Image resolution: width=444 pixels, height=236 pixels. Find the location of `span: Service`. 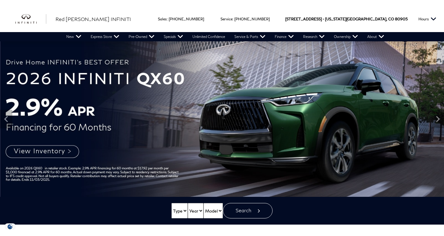

span: Service is located at coordinates (226, 19).